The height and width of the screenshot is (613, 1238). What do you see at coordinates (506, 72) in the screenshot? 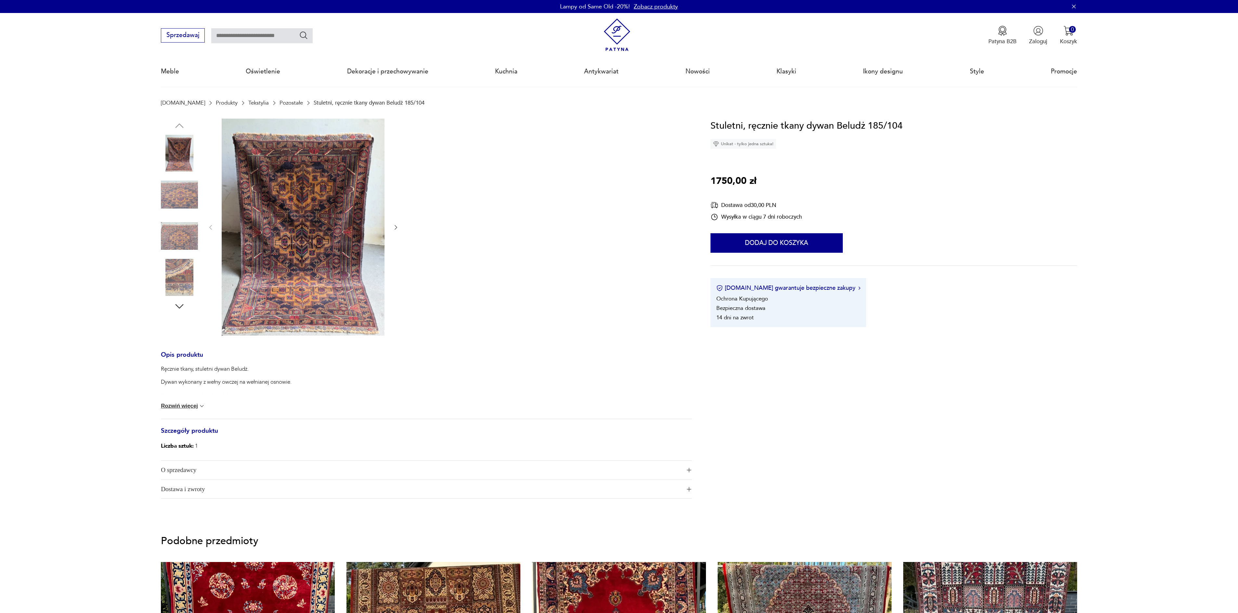
I see `a: Kuchnia` at bounding box center [506, 72].